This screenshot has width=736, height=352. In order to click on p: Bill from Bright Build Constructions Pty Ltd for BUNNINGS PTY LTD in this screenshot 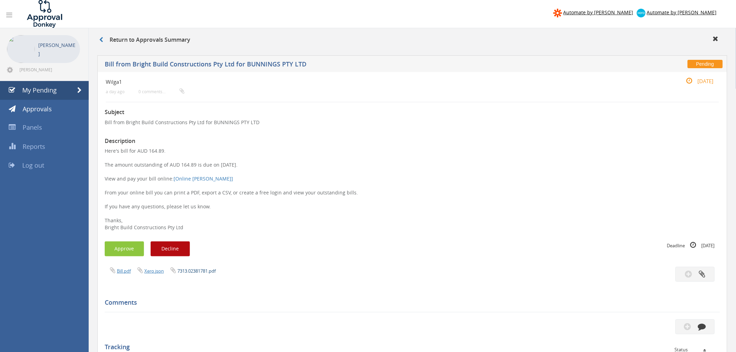, I will do `click(412, 122)`.